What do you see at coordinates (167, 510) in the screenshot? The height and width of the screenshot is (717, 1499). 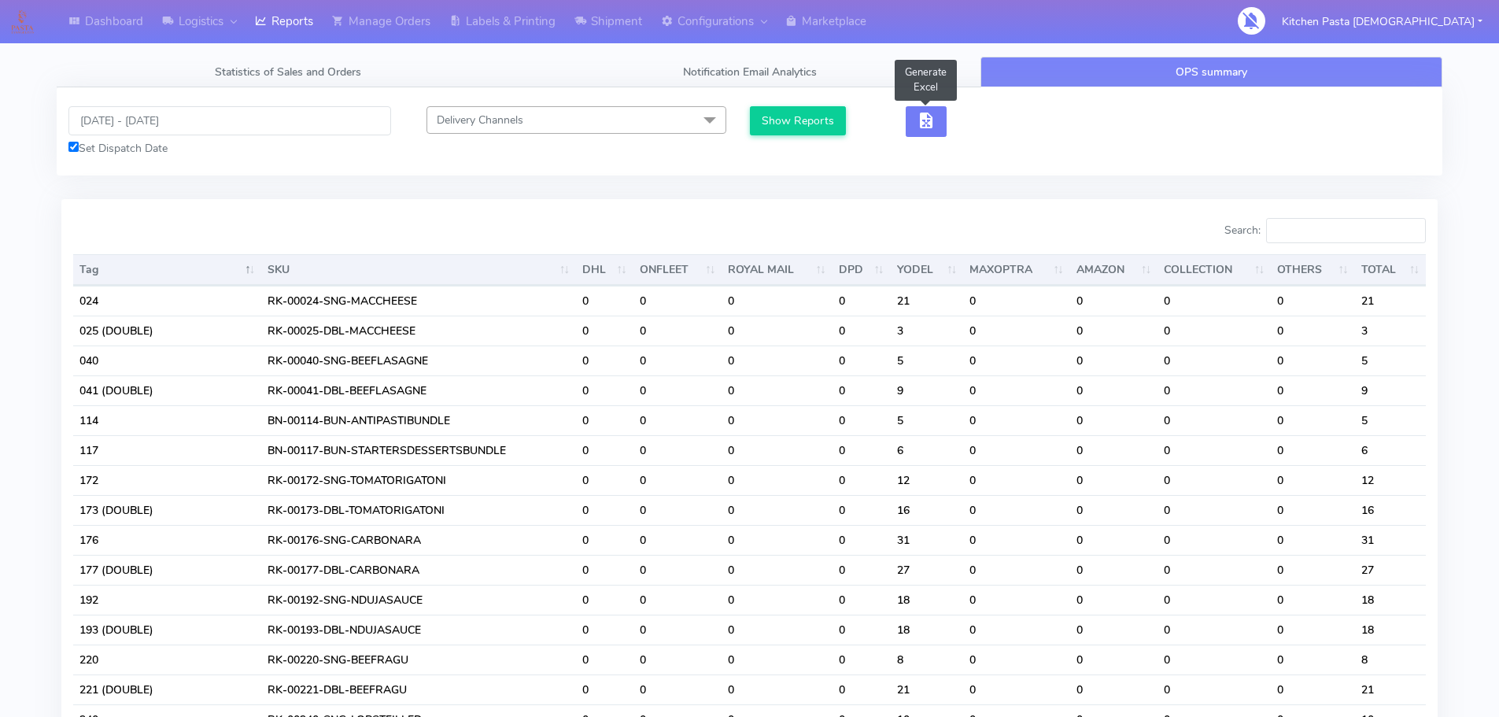 I see `td: 173 (DOUBLE)` at bounding box center [167, 510].